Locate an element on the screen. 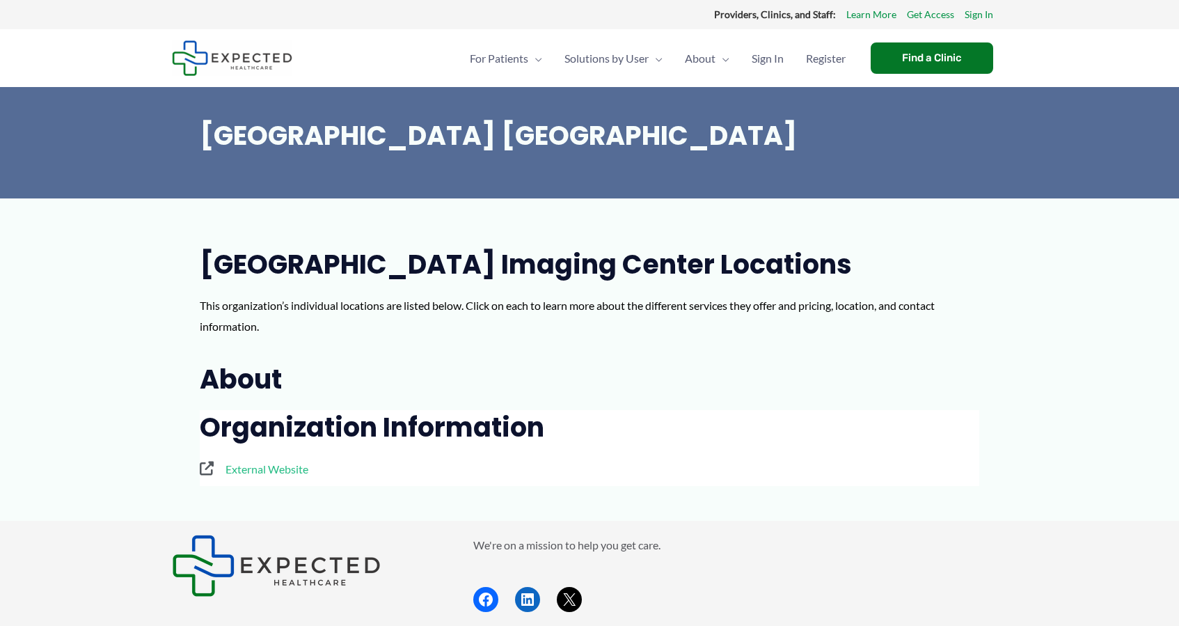 The width and height of the screenshot is (1179, 626). a: Solutions by UserMenu Toggle is located at coordinates (613, 58).